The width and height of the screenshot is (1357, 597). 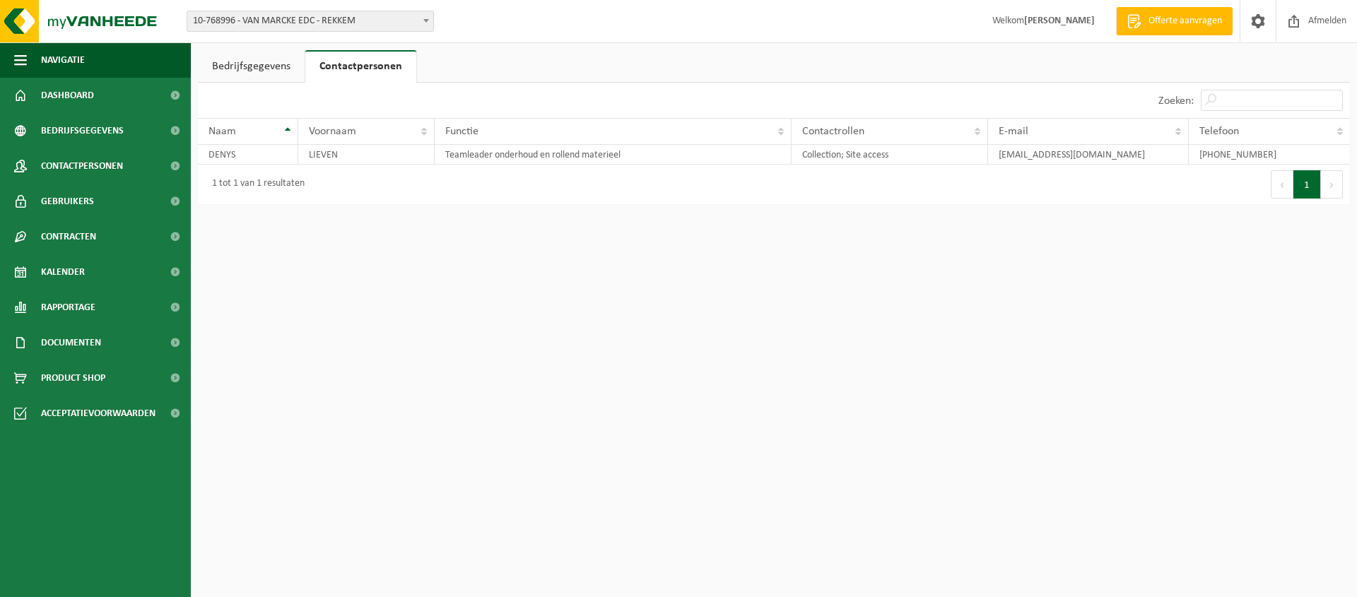 I want to click on td: LIEVEN, so click(x=367, y=155).